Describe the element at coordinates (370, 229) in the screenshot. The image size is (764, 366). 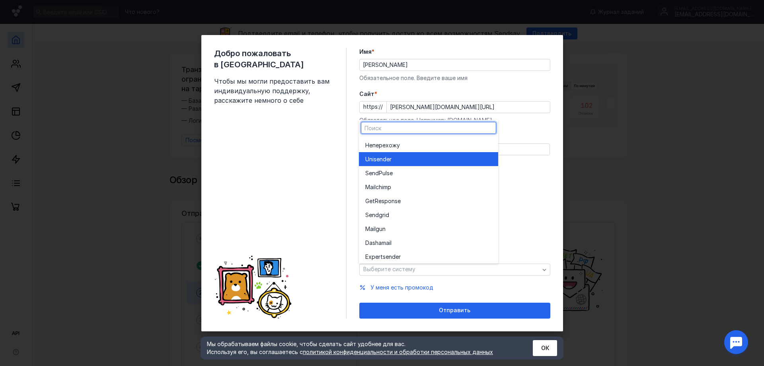
I see `span: Mail` at that location.